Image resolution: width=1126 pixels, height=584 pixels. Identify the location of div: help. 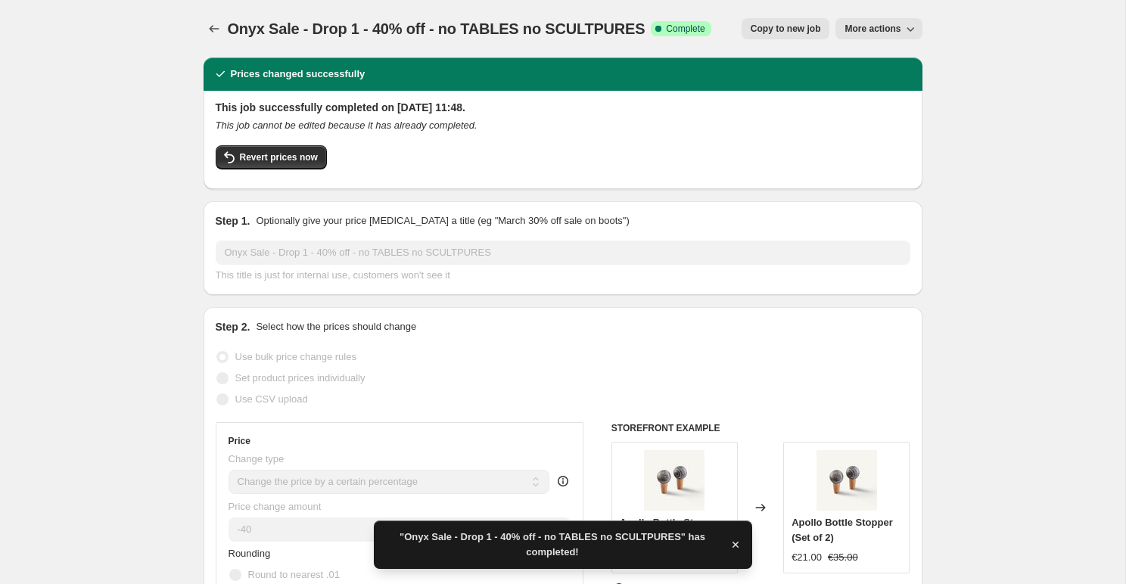
(563, 481).